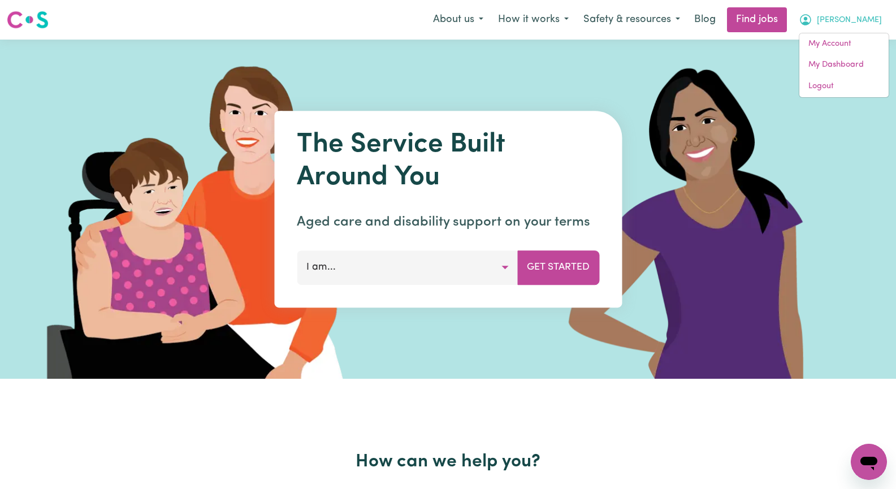  I want to click on button: I am..., so click(407, 268).